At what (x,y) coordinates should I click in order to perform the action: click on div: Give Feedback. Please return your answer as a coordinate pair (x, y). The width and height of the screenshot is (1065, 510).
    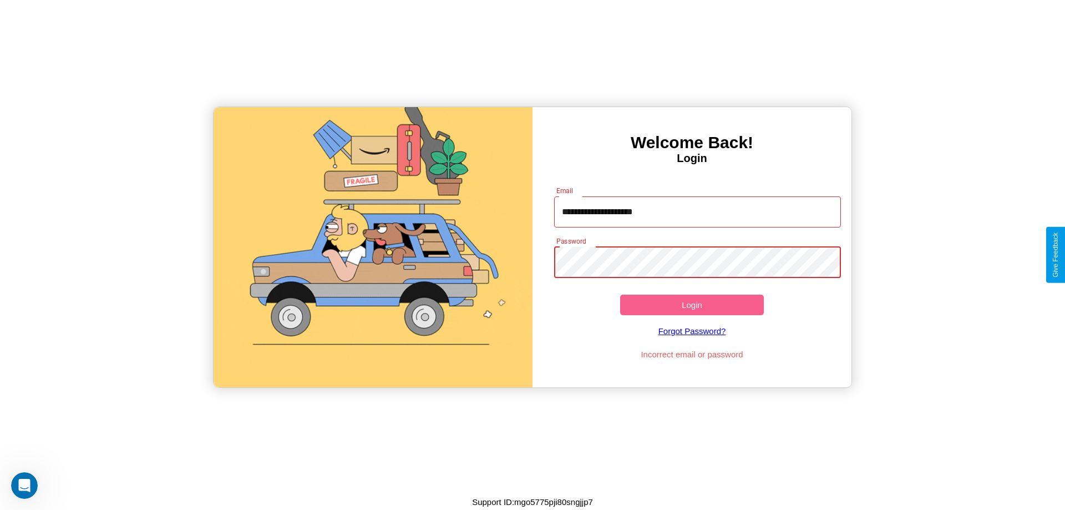
    Looking at the image, I should click on (1055, 255).